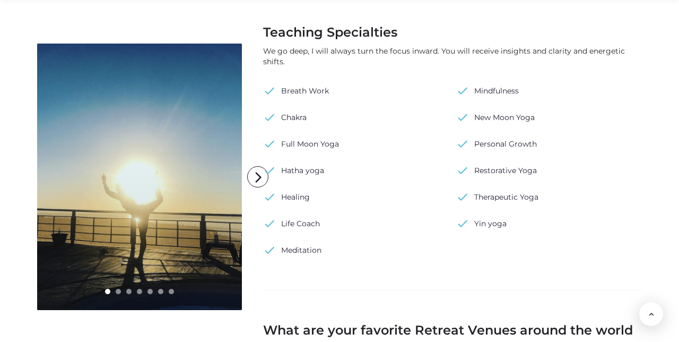 This screenshot has height=342, width=679. I want to click on a: check New Moon Yoga, so click(495, 117).